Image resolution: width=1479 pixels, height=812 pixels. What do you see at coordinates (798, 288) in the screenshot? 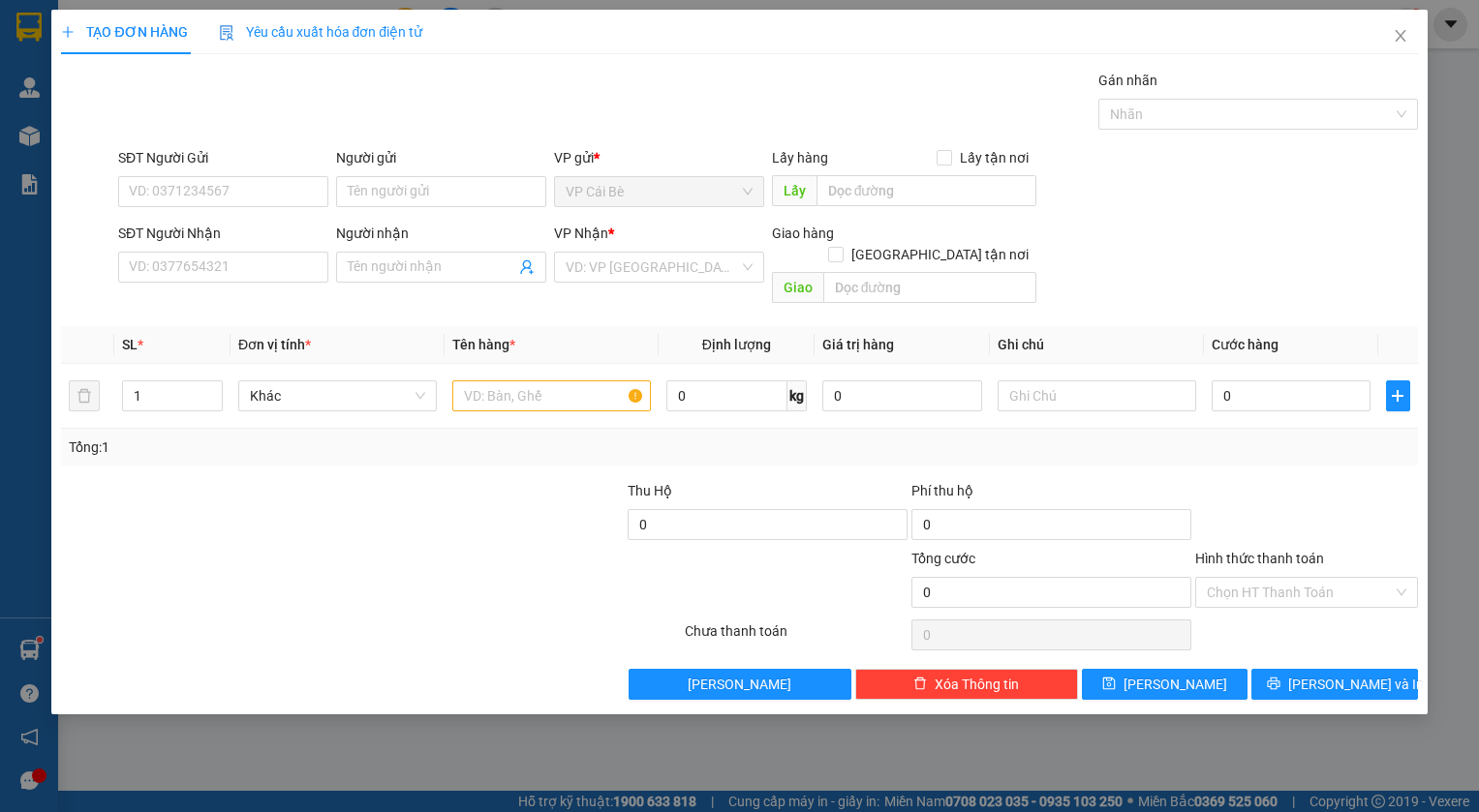
I see `span: Giao` at bounding box center [798, 288].